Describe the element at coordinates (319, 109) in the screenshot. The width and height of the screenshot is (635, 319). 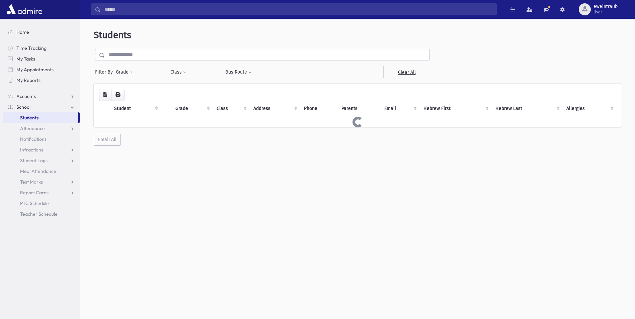
I see `th: Phone` at that location.